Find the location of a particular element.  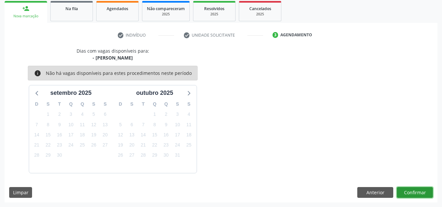

span: segunda-feira, 1 de setembro de 2025 is located at coordinates (48, 114).